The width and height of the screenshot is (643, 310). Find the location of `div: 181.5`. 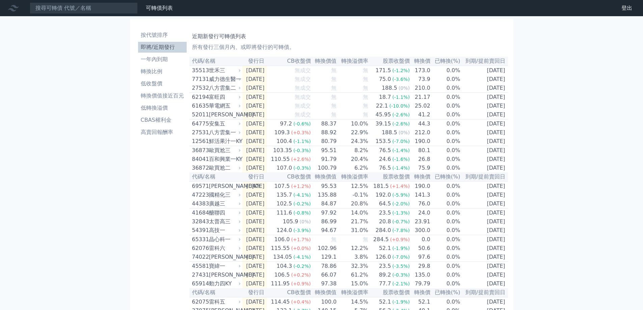

div: 181.5 is located at coordinates (381, 186).